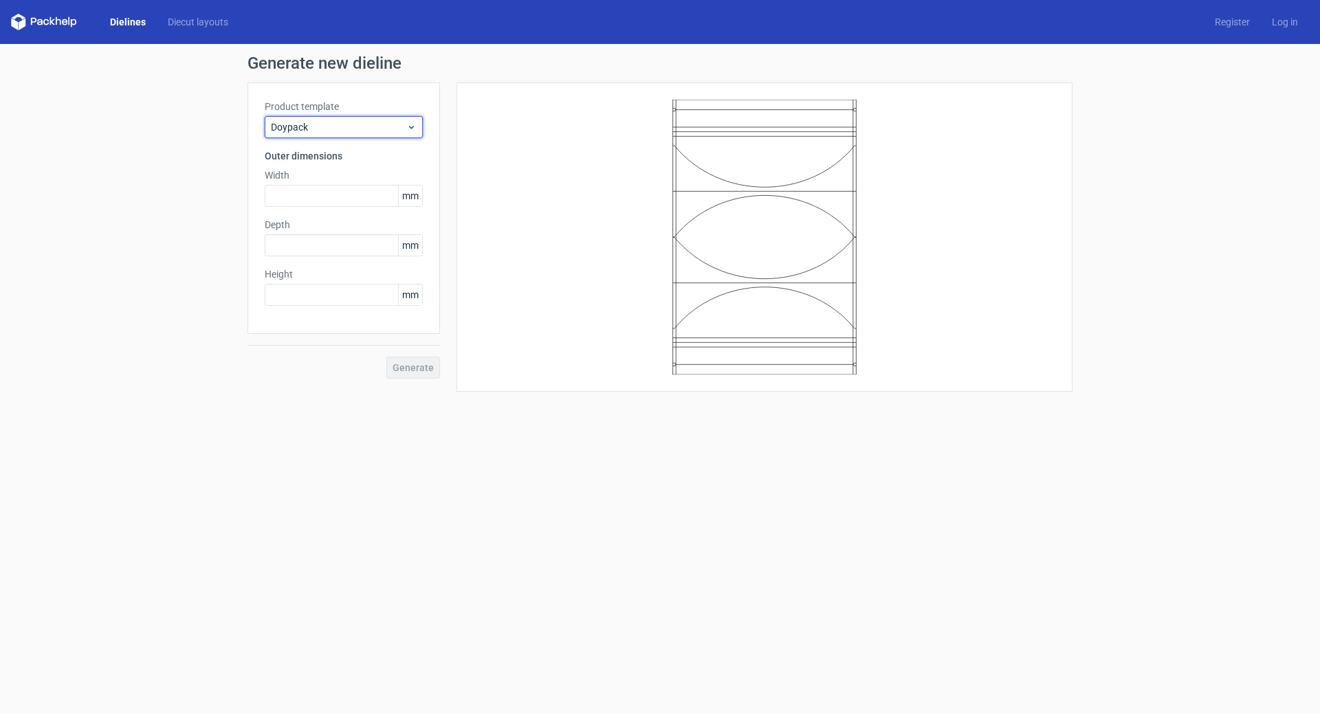 The width and height of the screenshot is (1320, 714). What do you see at coordinates (198, 22) in the screenshot?
I see `a: Diecut layouts` at bounding box center [198, 22].